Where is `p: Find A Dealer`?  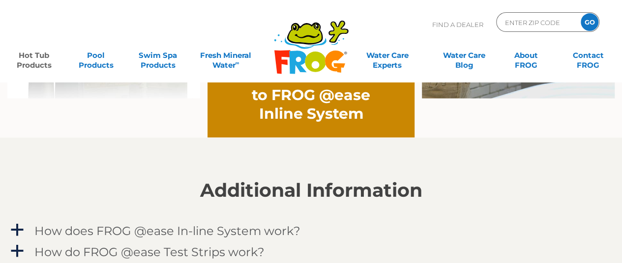 p: Find A Dealer is located at coordinates (458, 25).